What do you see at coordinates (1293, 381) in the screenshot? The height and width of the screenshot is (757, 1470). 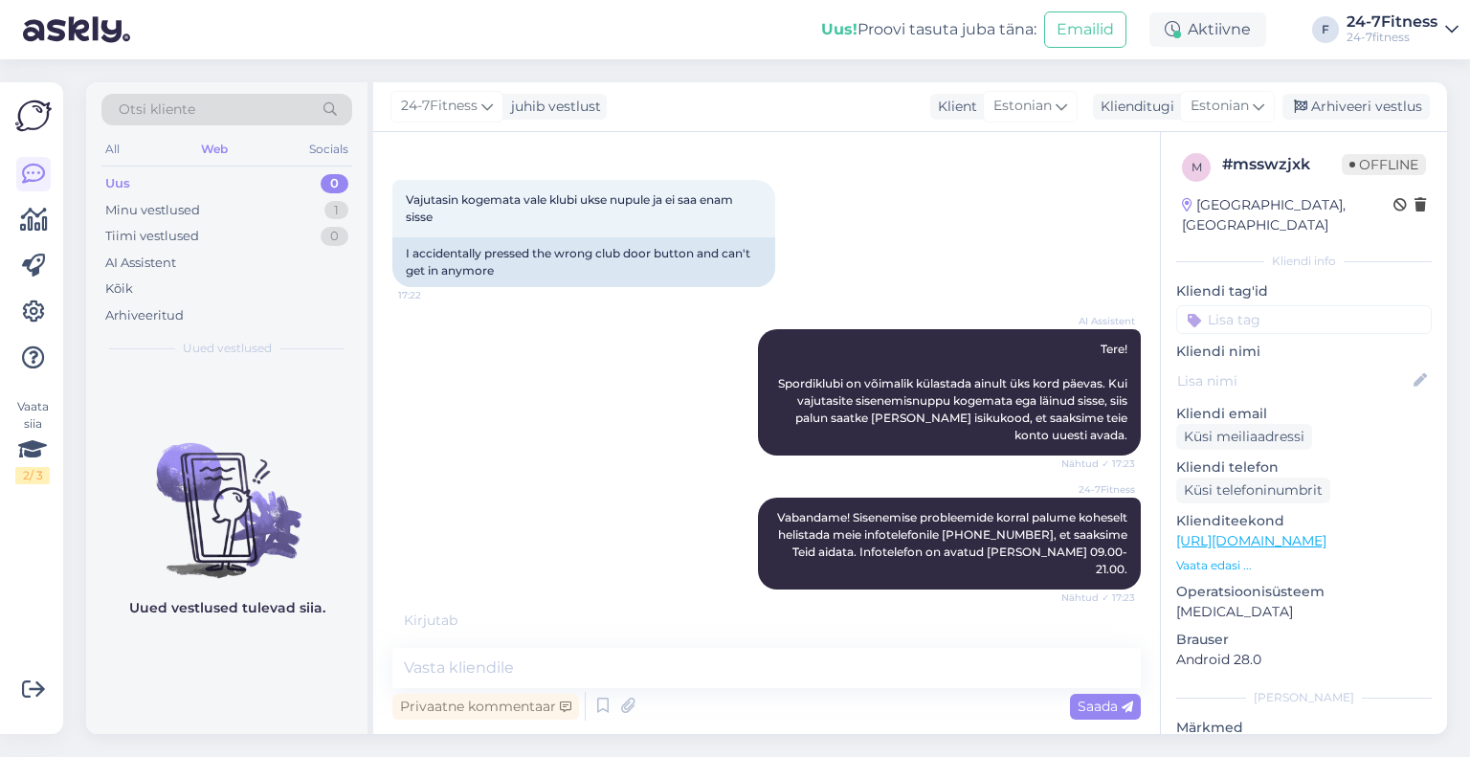 I see `input: Lisa nimi` at bounding box center [1293, 381].